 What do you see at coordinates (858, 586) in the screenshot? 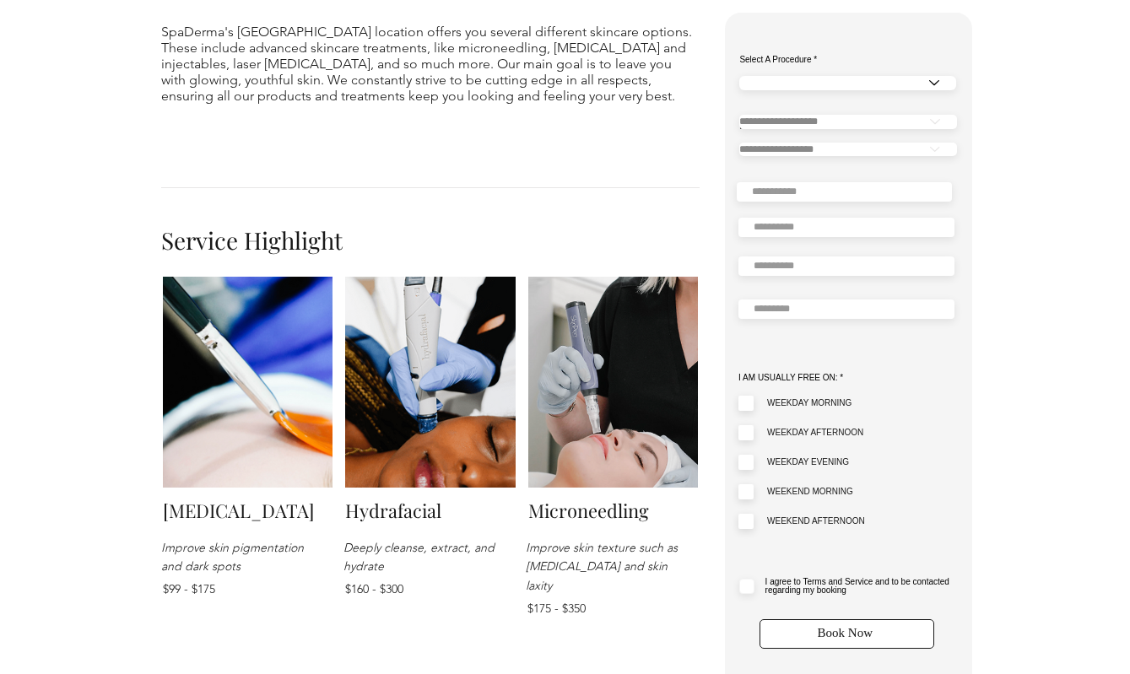
I see `span: I agree to Terms and Service and to be contacted regarding my booking` at bounding box center [858, 586].